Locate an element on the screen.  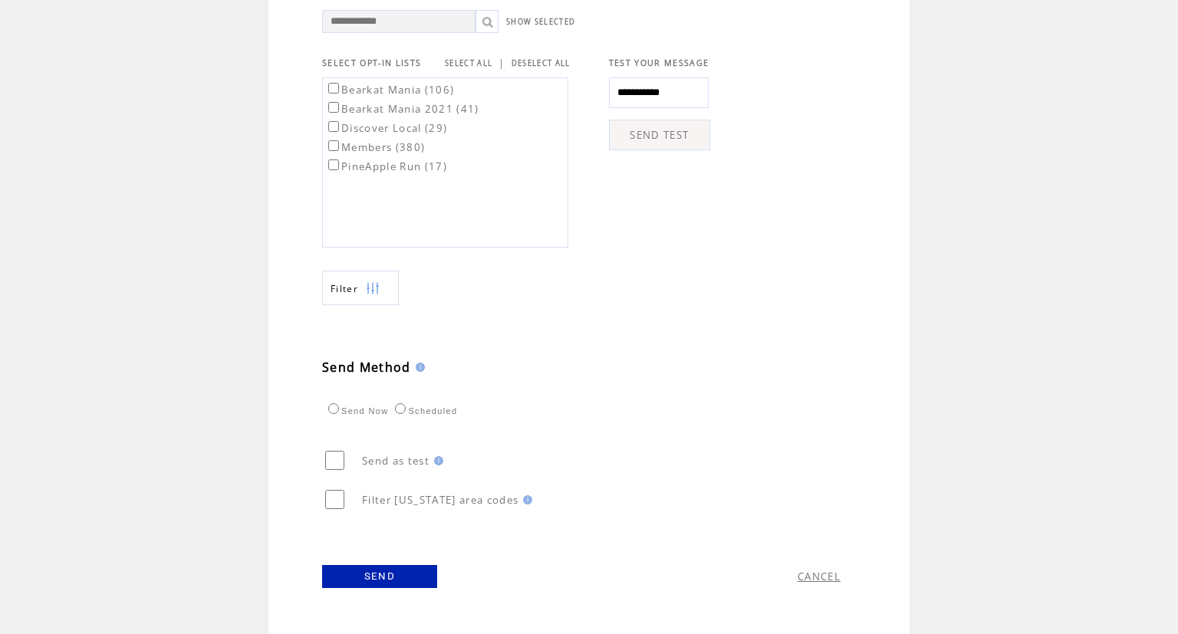
a: CANCEL is located at coordinates (819, 577).